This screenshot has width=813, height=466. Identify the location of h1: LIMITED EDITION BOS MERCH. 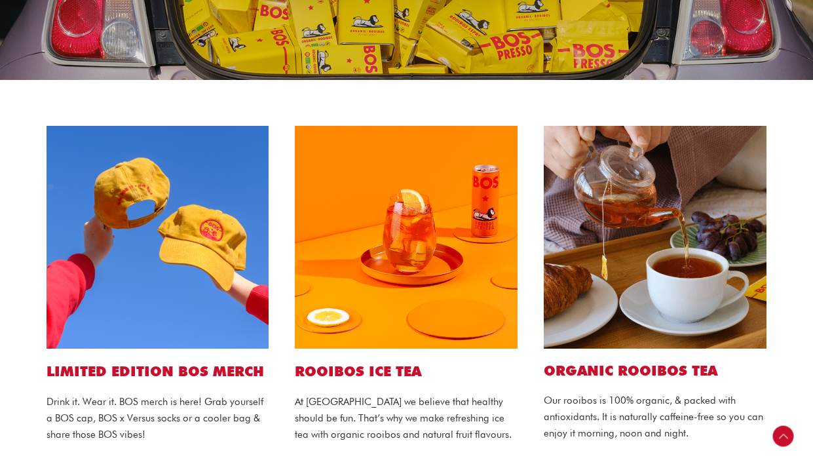
(158, 371).